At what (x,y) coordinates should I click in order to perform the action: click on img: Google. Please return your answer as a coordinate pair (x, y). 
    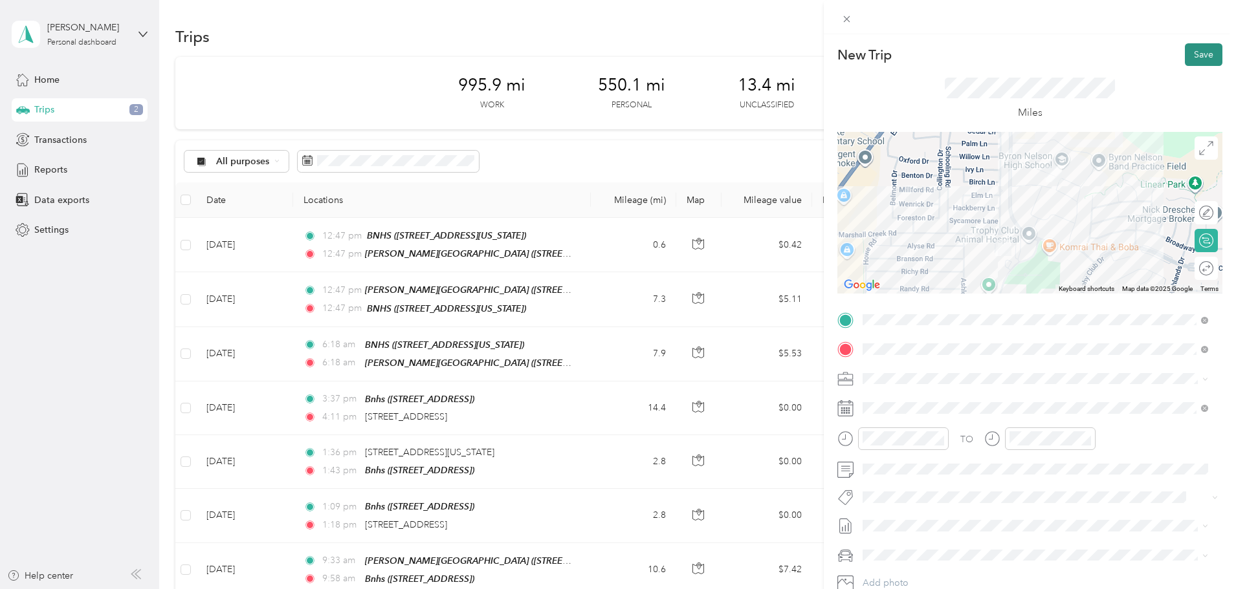
    Looking at the image, I should click on (862, 285).